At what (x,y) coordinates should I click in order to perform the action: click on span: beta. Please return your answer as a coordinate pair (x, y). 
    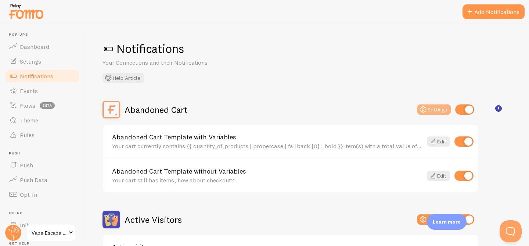
    Looking at the image, I should click on (47, 105).